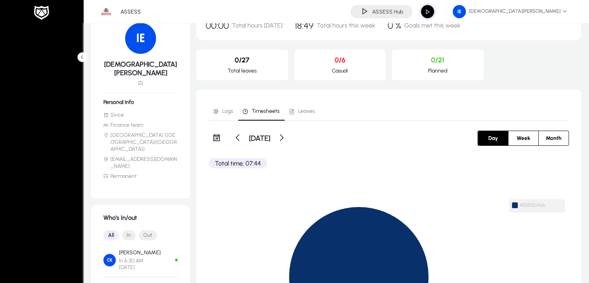 The height and width of the screenshot is (283, 589). What do you see at coordinates (432, 25) in the screenshot?
I see `span: Goals met this week` at bounding box center [432, 25].